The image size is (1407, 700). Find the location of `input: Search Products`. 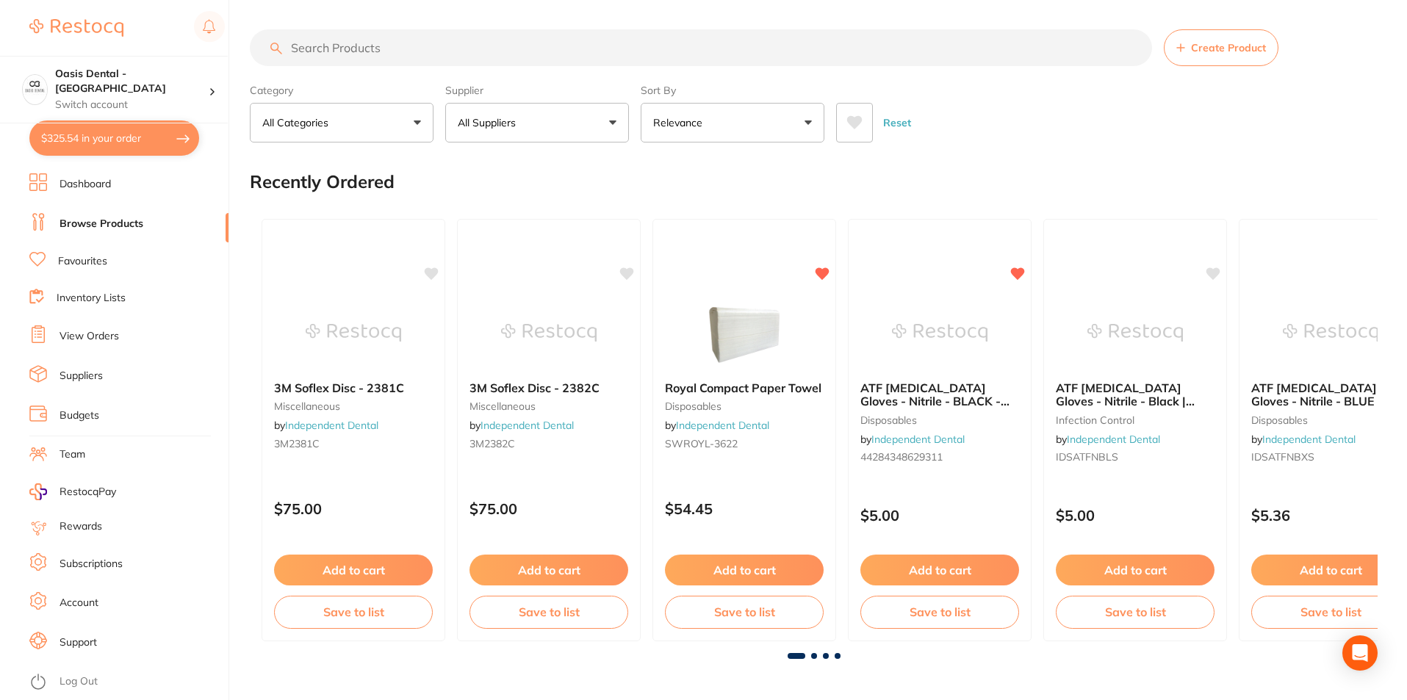

input: Search Products is located at coordinates (701, 48).